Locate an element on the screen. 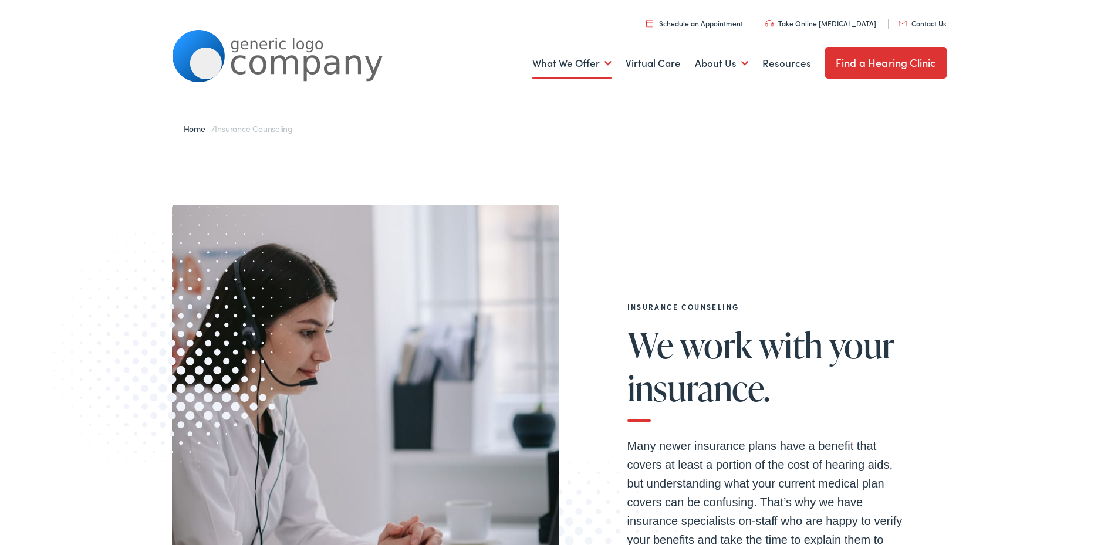 The image size is (1118, 545). a: Schedule an Appointment is located at coordinates (694, 23).